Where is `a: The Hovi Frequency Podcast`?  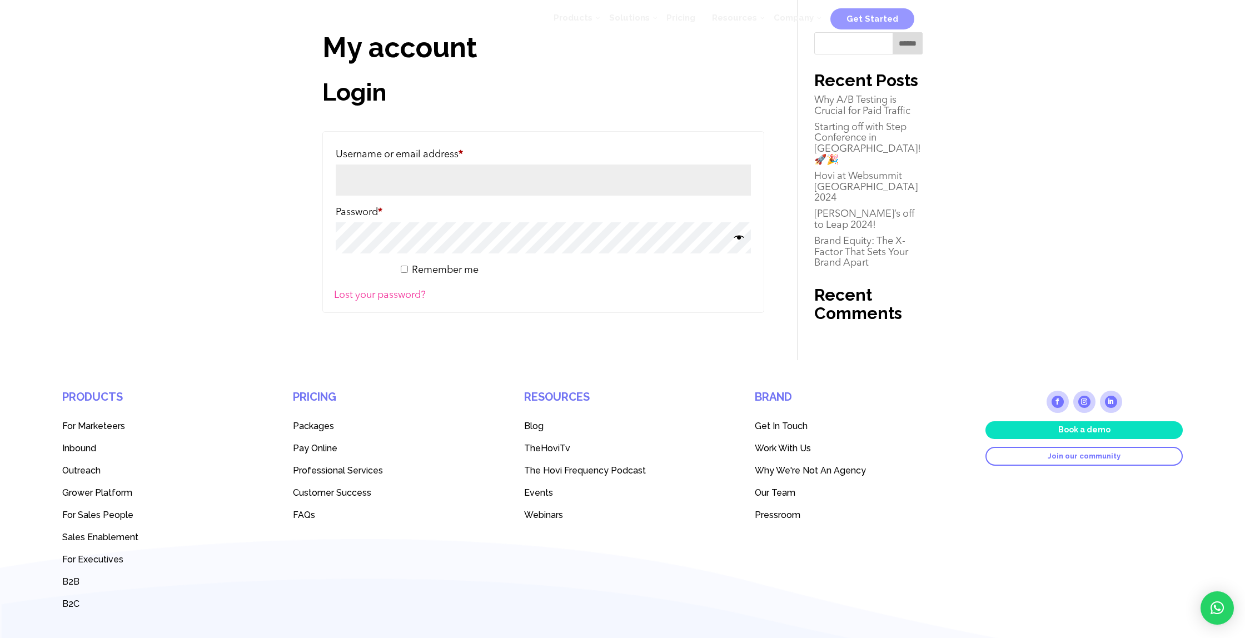
a: The Hovi Frequency Podcast is located at coordinates (622, 470).